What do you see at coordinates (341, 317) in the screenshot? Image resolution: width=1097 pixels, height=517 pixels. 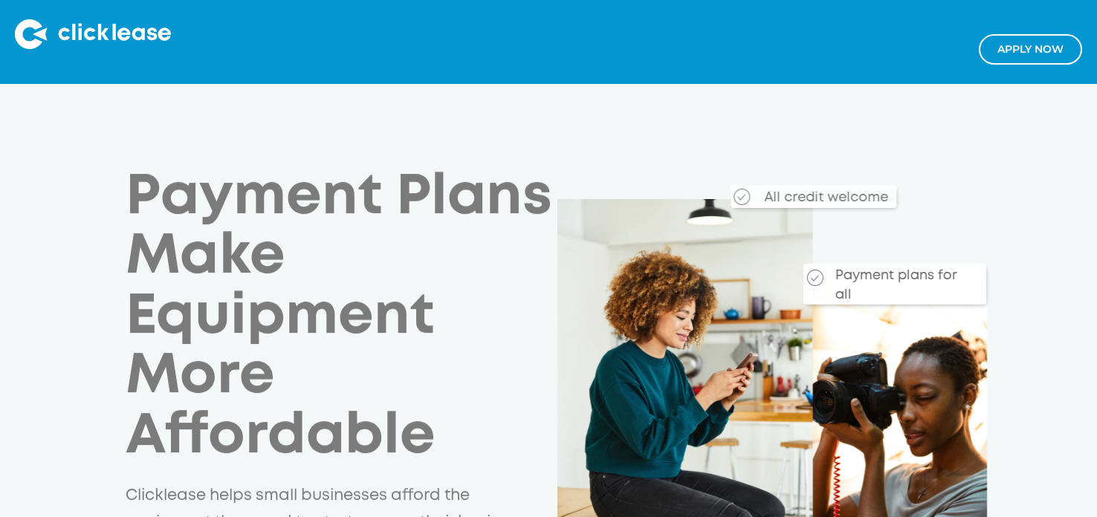 I see `h1: Payment Plans Make Equipment More Affordable` at bounding box center [341, 317].